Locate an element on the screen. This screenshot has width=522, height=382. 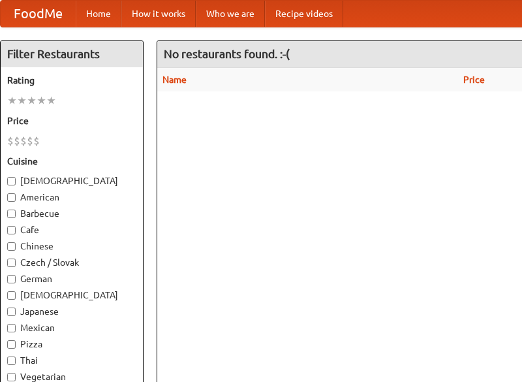
input: American is located at coordinates (11, 197).